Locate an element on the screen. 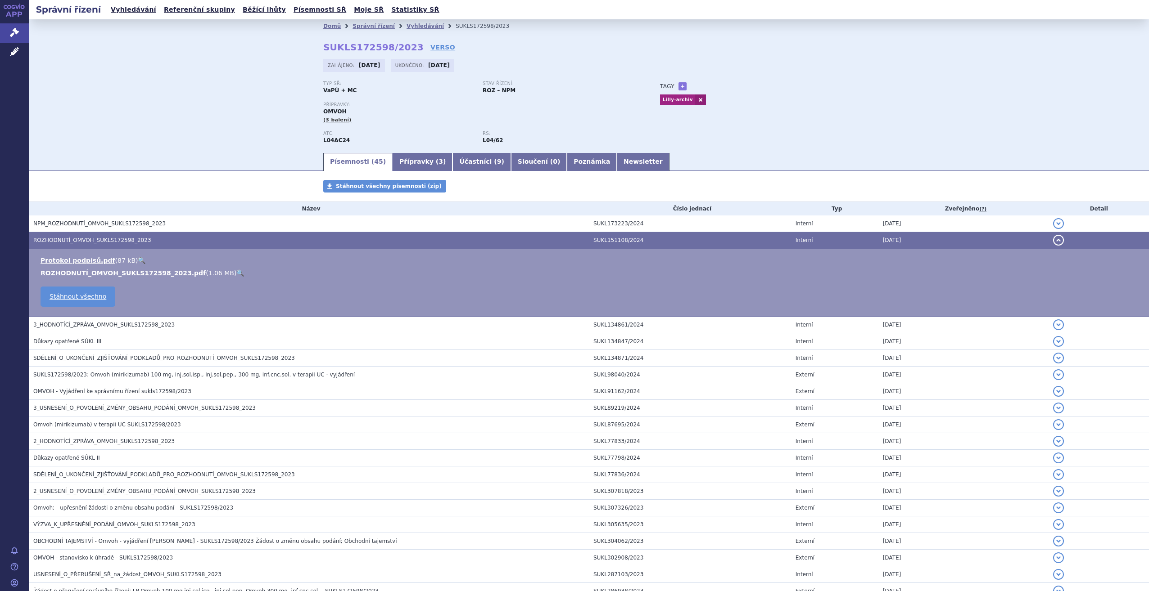  a: Písemnosti (45) is located at coordinates (358, 162).